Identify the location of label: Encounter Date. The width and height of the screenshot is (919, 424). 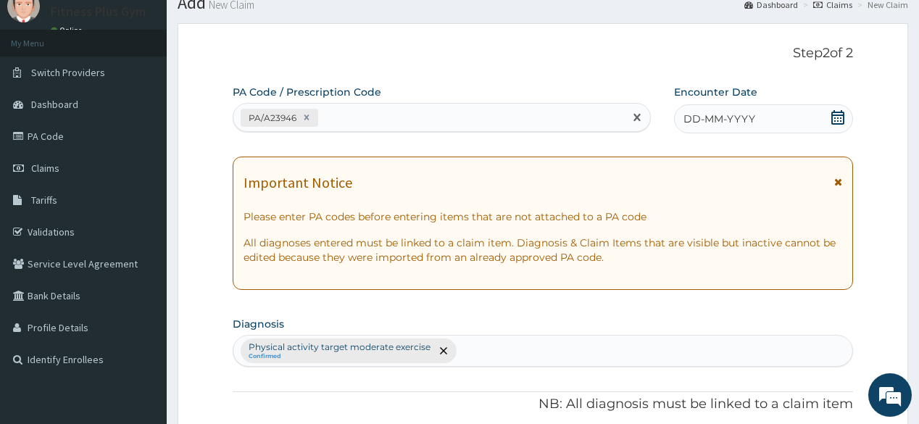
(716, 92).